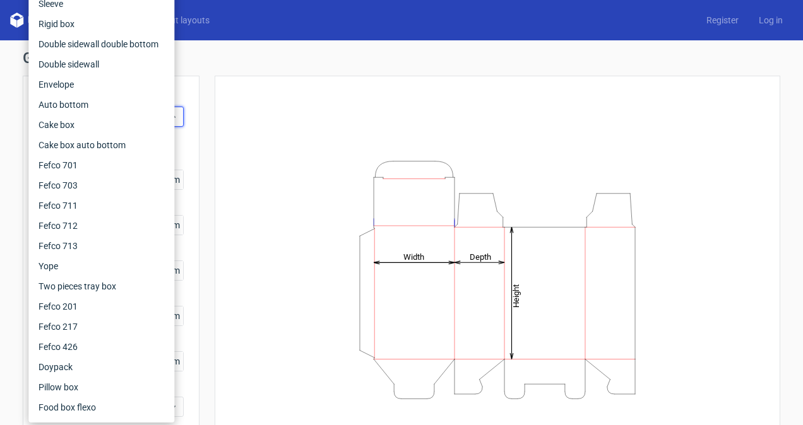 This screenshot has width=803, height=425. Describe the element at coordinates (101, 286) in the screenshot. I see `div: Two pieces tray box` at that location.